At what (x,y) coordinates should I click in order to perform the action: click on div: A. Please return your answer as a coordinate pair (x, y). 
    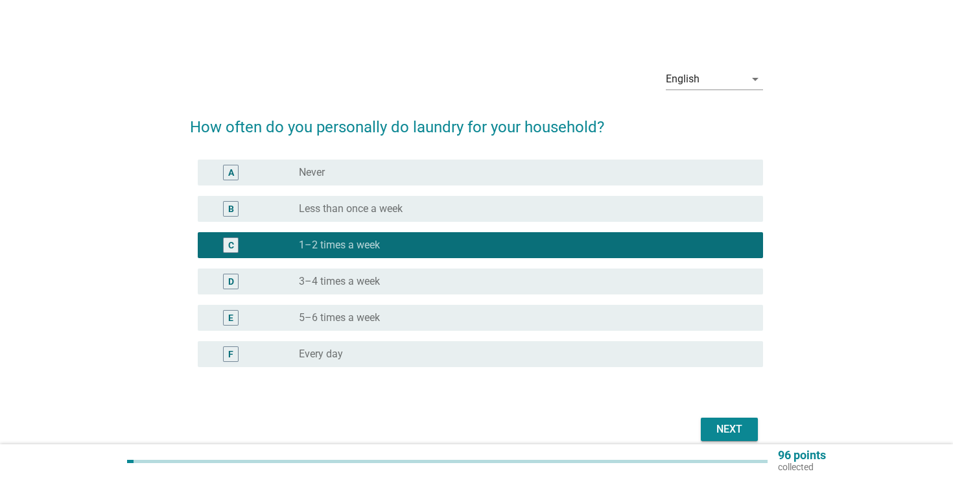
    Looking at the image, I should click on (231, 172).